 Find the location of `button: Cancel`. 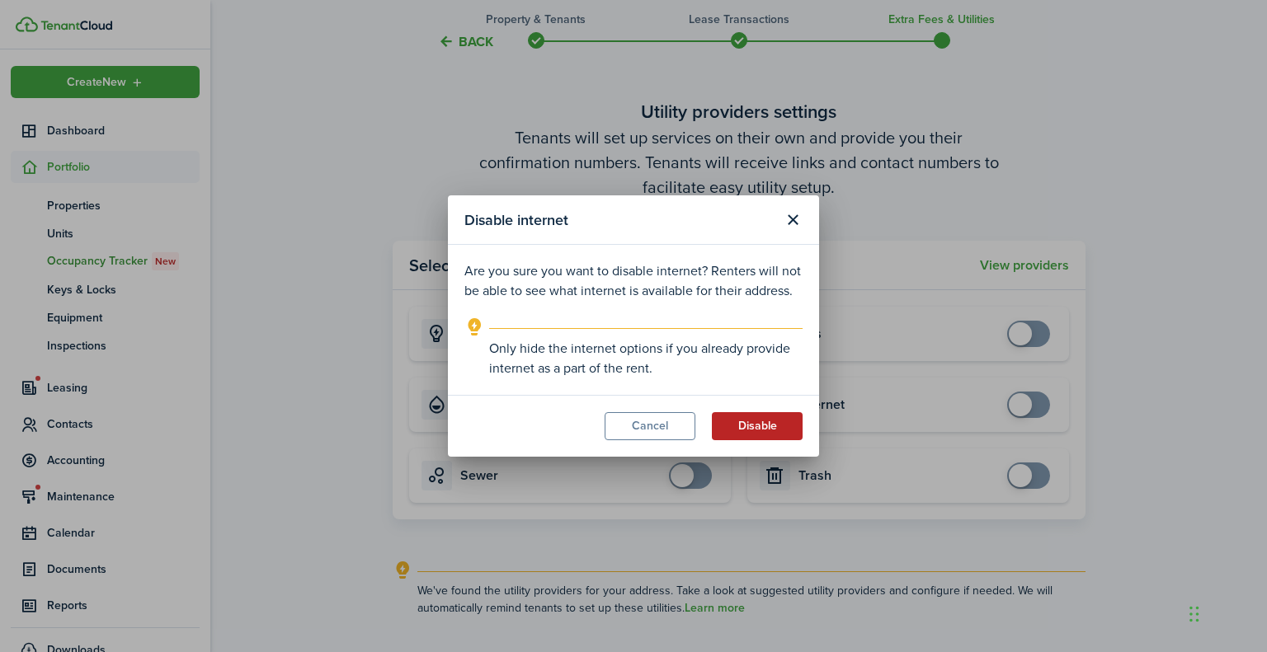

button: Cancel is located at coordinates (650, 426).